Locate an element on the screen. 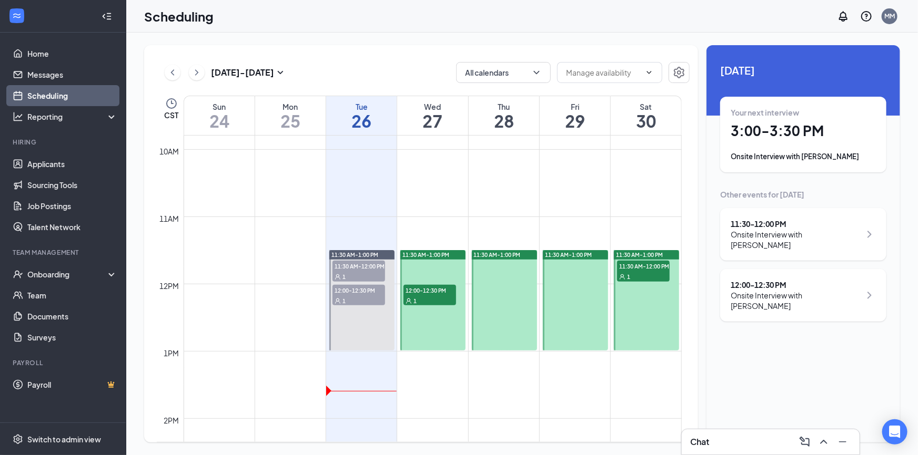  button: ChevronUp is located at coordinates (824, 442).